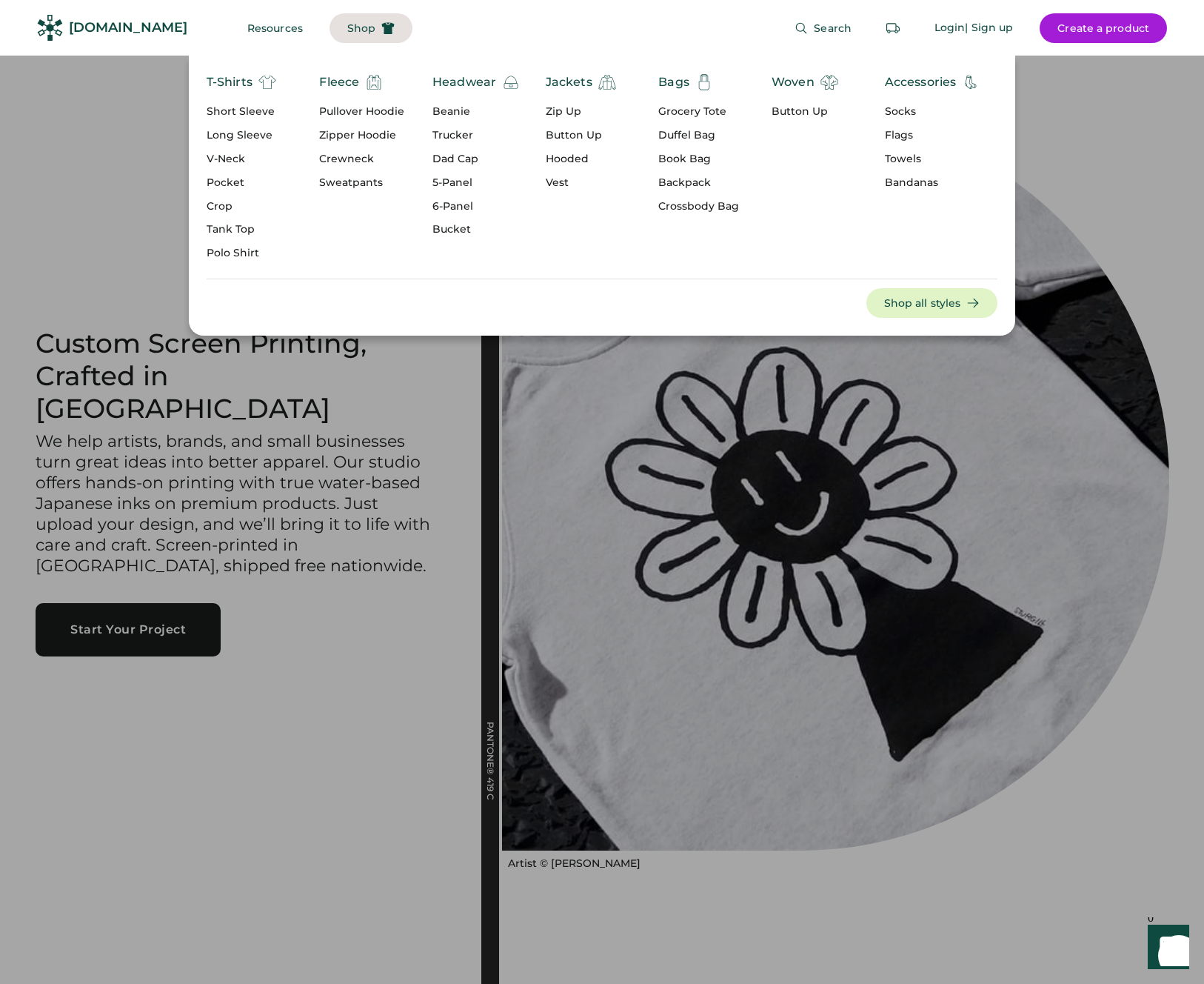  What do you see at coordinates (275, 28) in the screenshot?
I see `button: Resources` at bounding box center [275, 28].